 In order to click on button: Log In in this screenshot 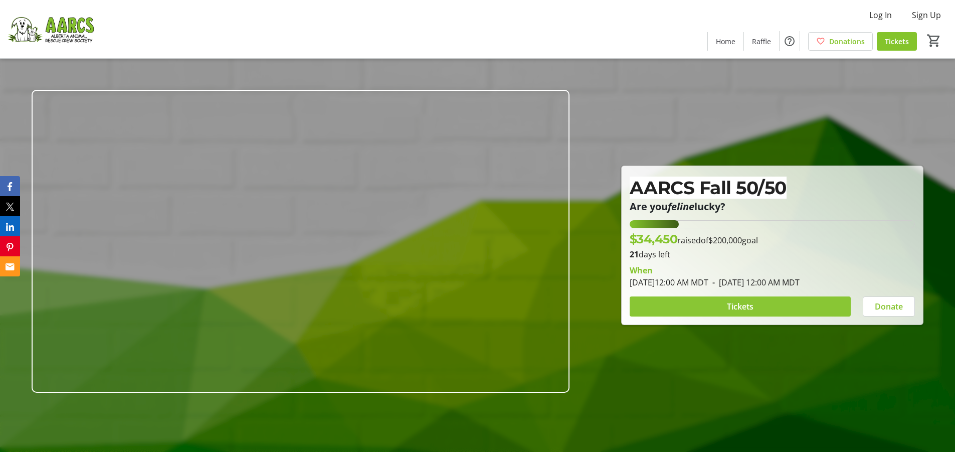, I will do `click(880, 15)`.